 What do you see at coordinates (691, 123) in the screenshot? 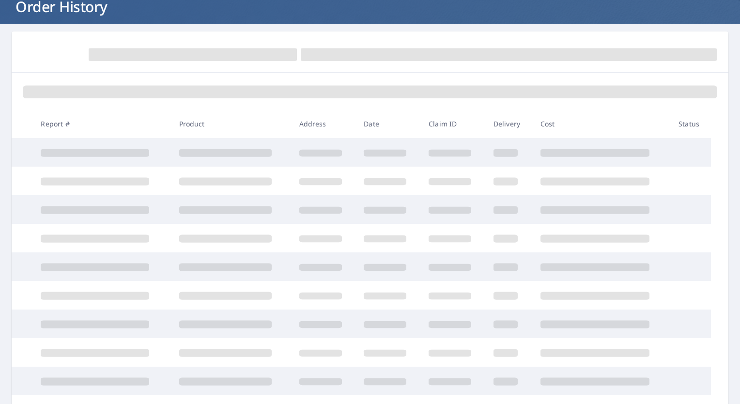
I see `th: Status` at bounding box center [691, 123].